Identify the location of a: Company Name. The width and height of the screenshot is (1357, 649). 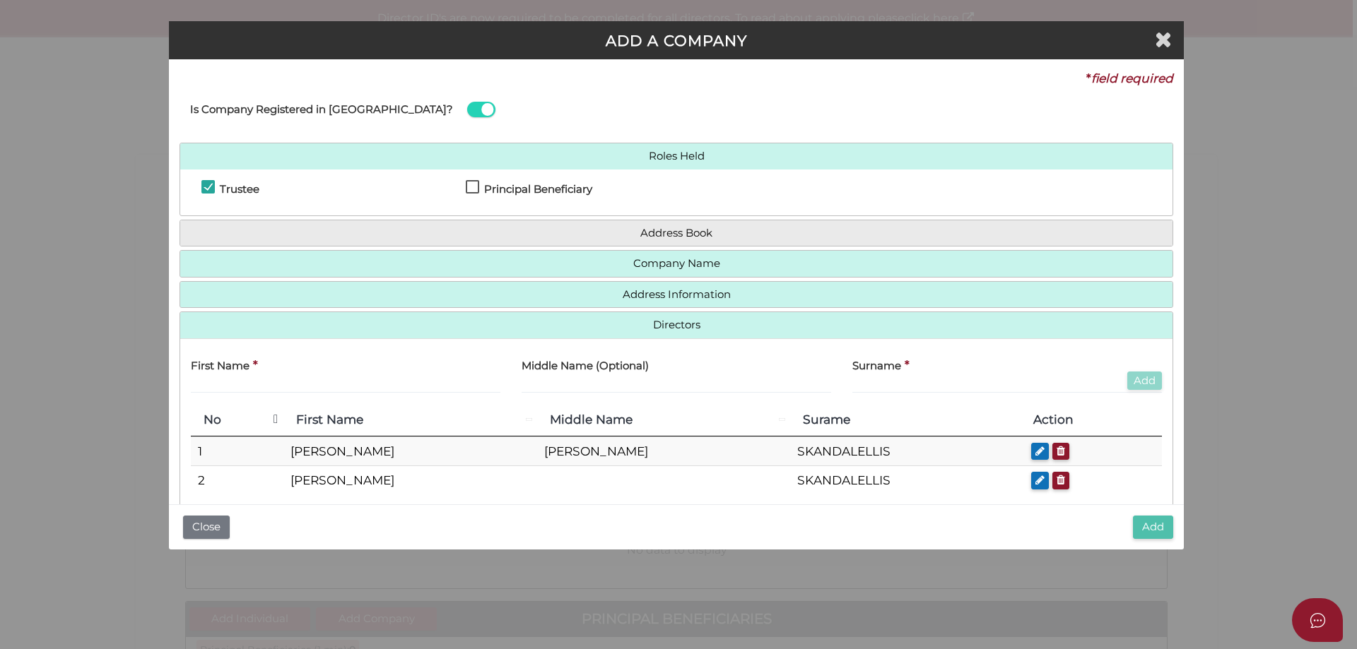
(676, 264).